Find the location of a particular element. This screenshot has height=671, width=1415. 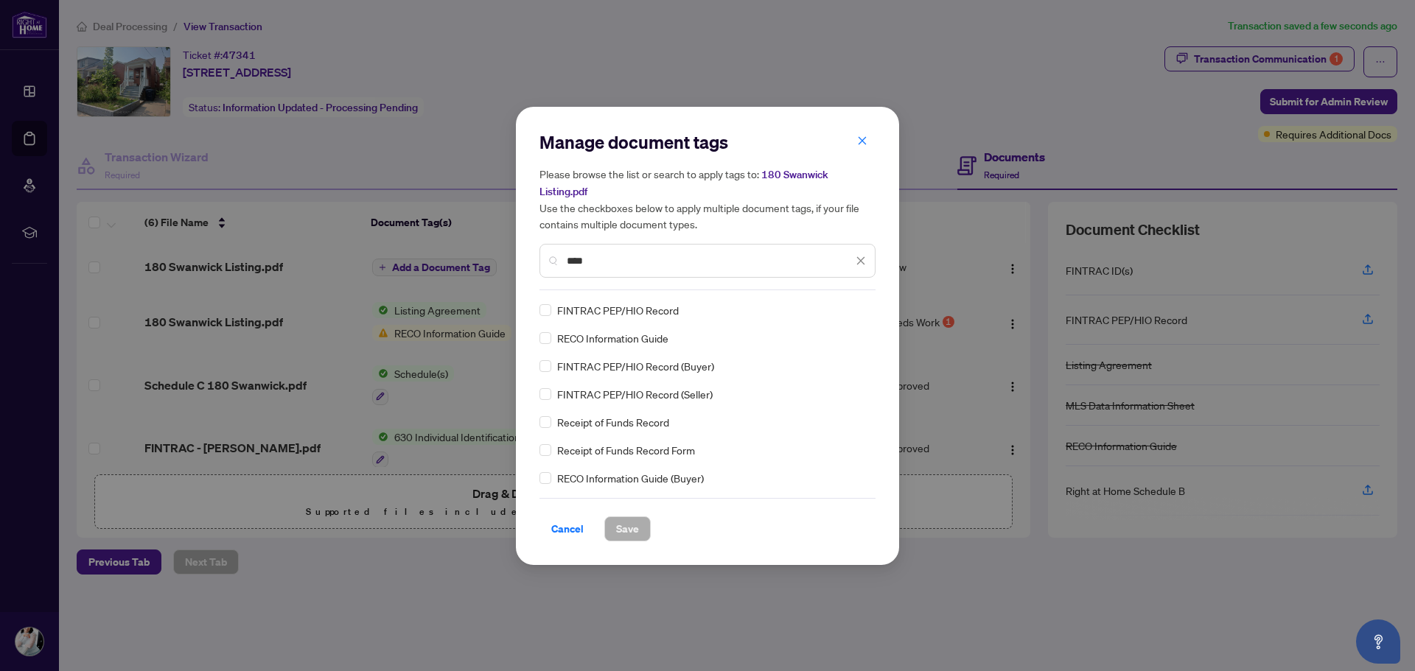

span: Cancel is located at coordinates (567, 529).